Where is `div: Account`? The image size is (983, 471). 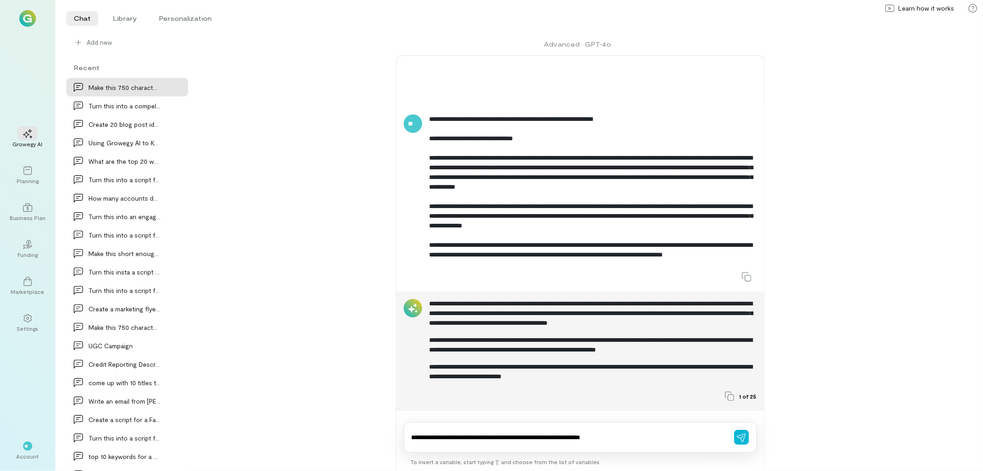 div: Account is located at coordinates (28, 456).